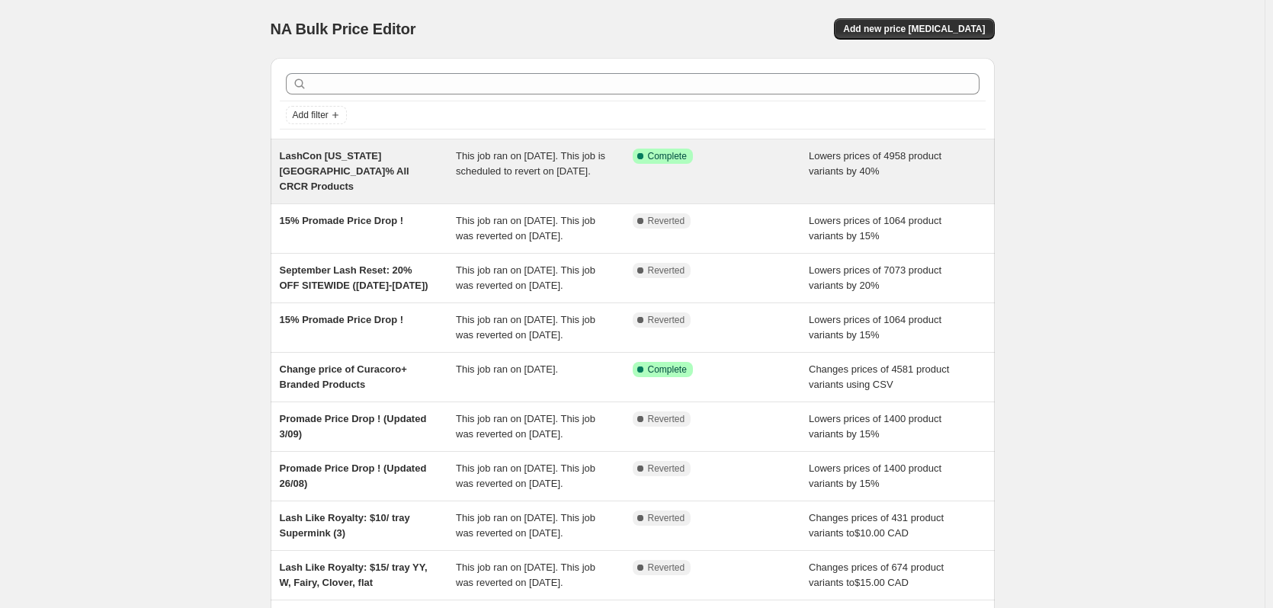 The image size is (1273, 608). I want to click on span: Lowers prices of 4958 product variants by 40%, so click(875, 163).